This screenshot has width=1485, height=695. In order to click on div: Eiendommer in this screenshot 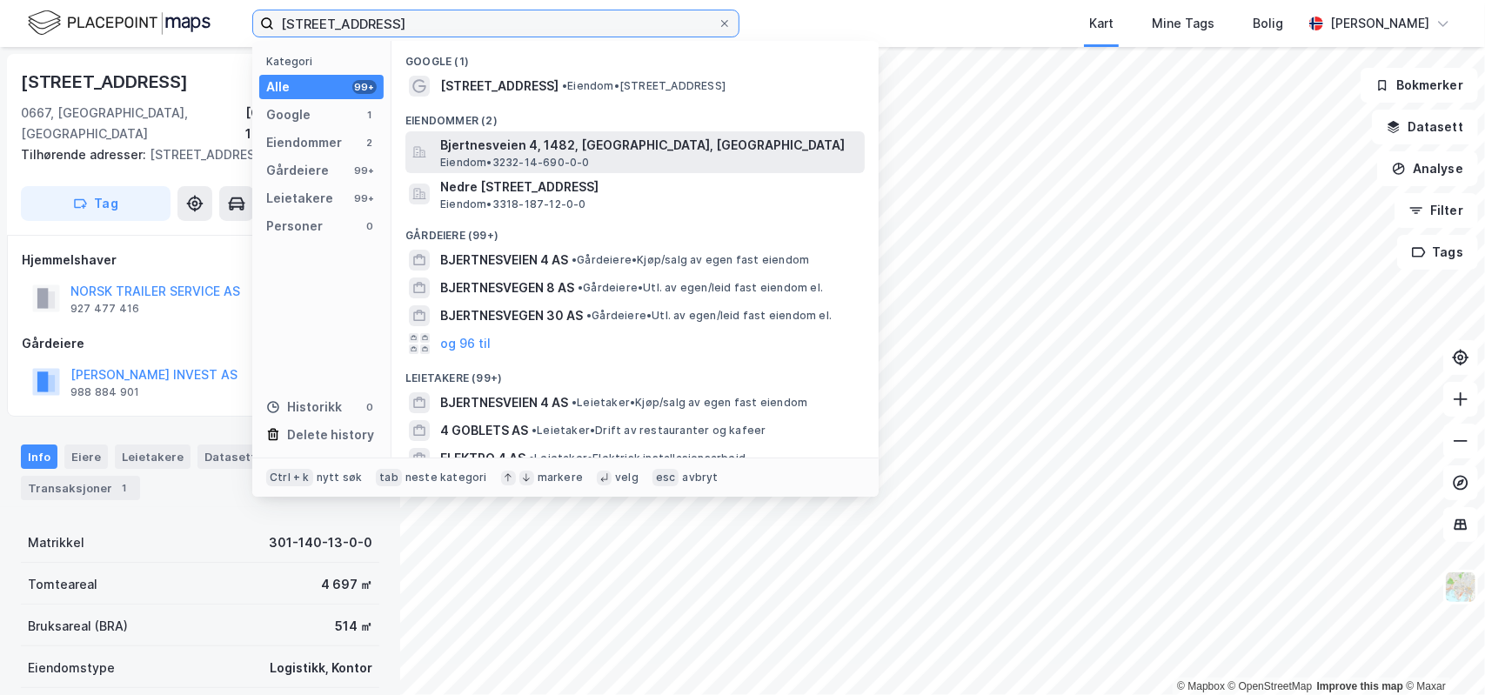, I will do `click(304, 143)`.